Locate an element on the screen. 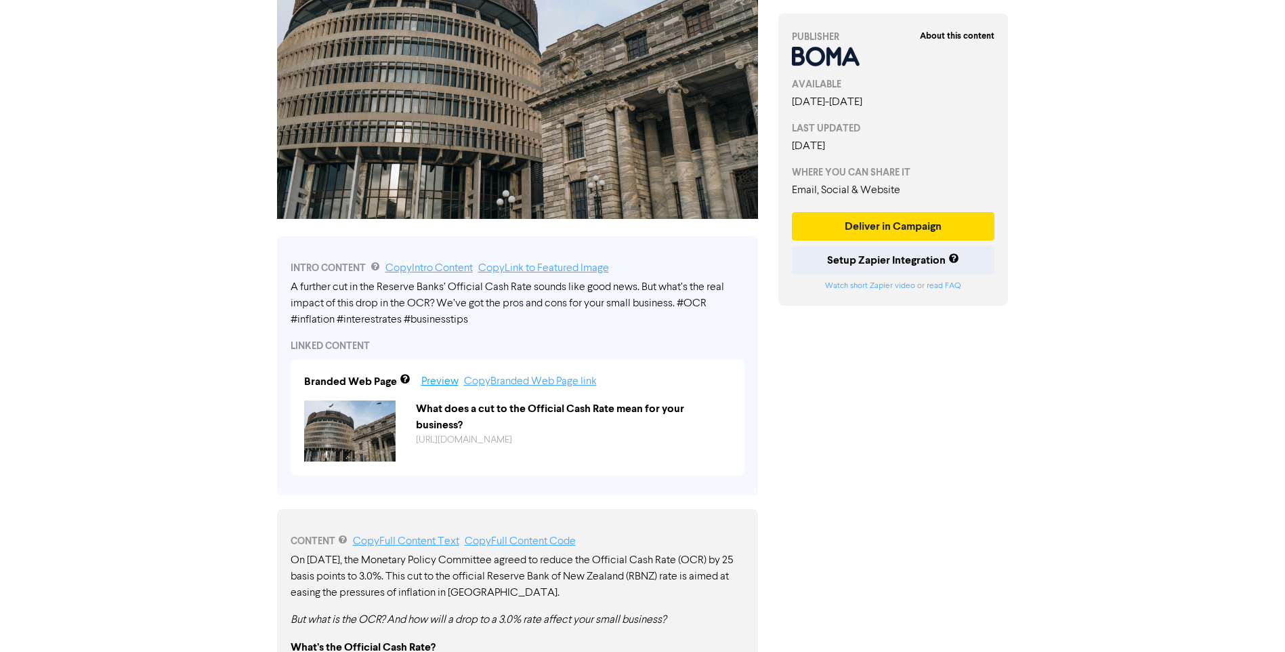 This screenshot has height=652, width=1285. div: AVAILABLE is located at coordinates (893, 84).